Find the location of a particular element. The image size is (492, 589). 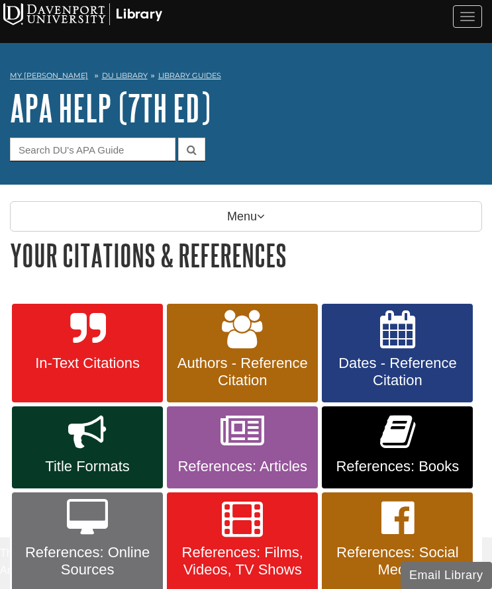

h1: Your Citations & References is located at coordinates (246, 255).